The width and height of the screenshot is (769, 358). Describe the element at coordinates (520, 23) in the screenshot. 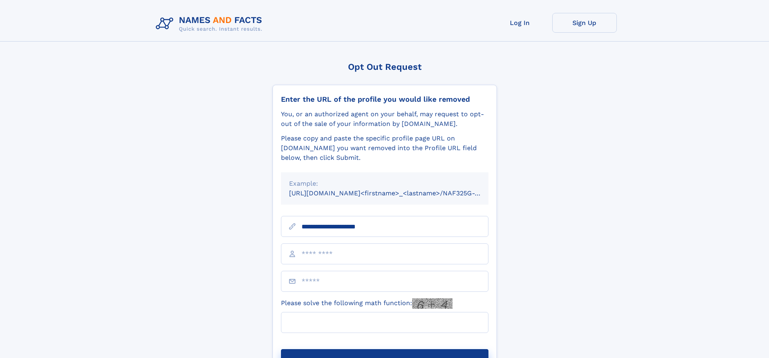

I see `a: Log In` at that location.